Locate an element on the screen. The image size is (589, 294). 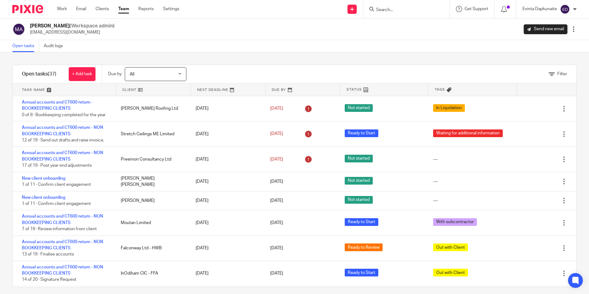
a: Audit logs is located at coordinates (55, 46).